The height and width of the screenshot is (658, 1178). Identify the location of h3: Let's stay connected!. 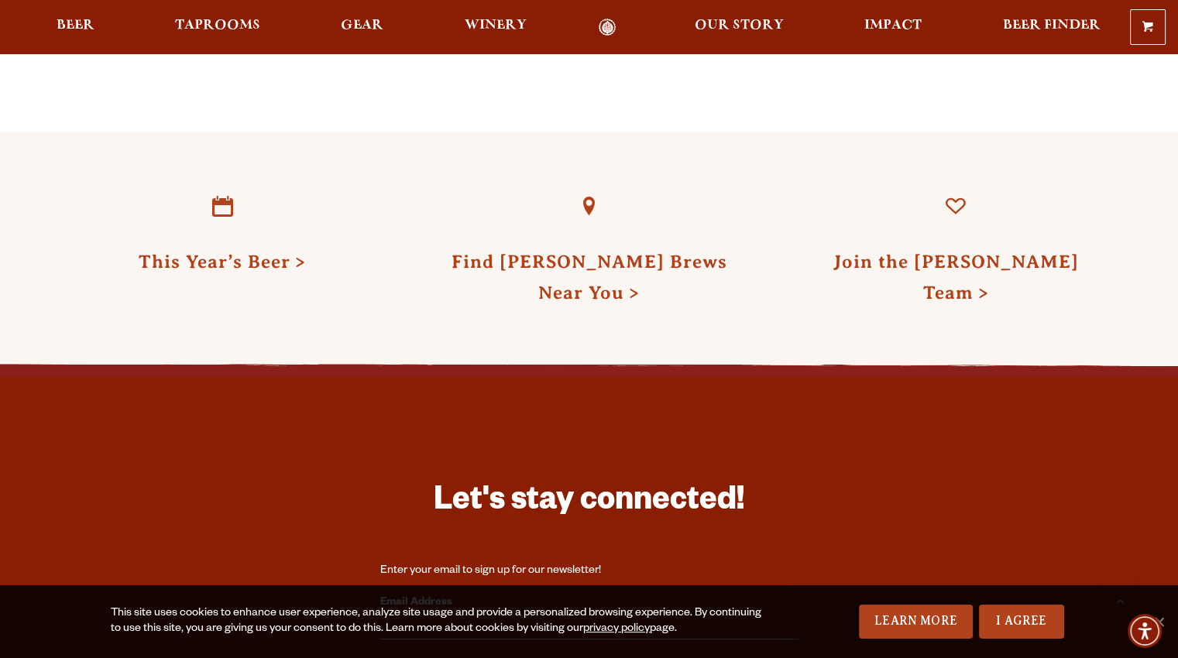
(589, 503).